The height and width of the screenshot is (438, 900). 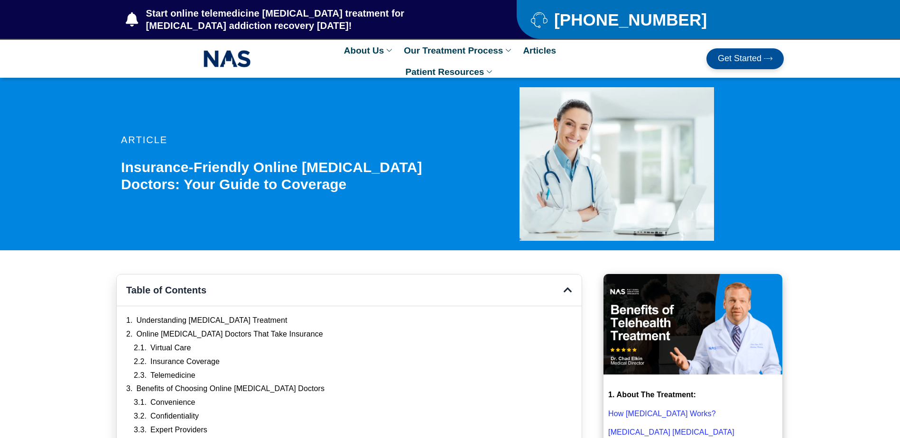 I want to click on a: About Us, so click(x=369, y=50).